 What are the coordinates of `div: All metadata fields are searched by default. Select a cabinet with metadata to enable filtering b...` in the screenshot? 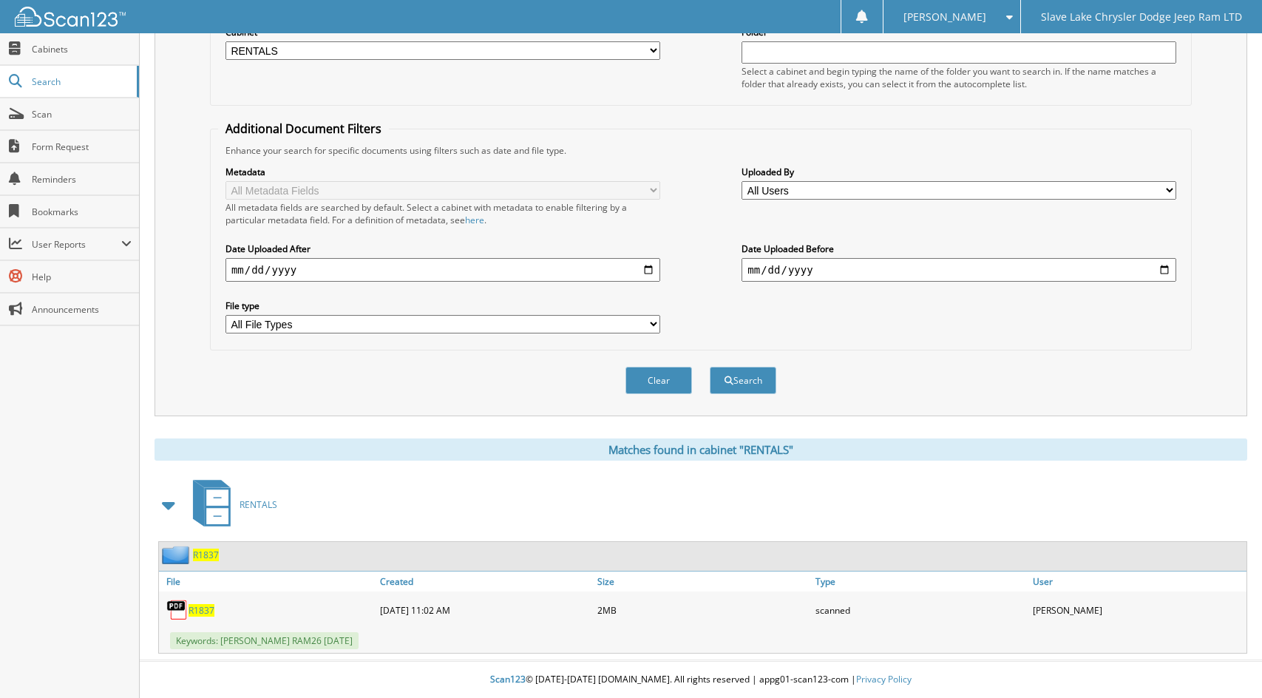 It's located at (443, 214).